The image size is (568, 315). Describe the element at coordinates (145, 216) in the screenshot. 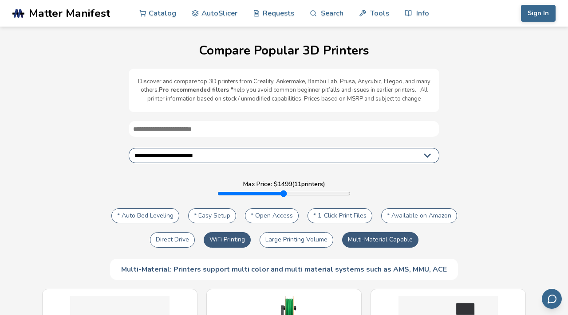

I see `button: * Auto Bed Leveling` at that location.